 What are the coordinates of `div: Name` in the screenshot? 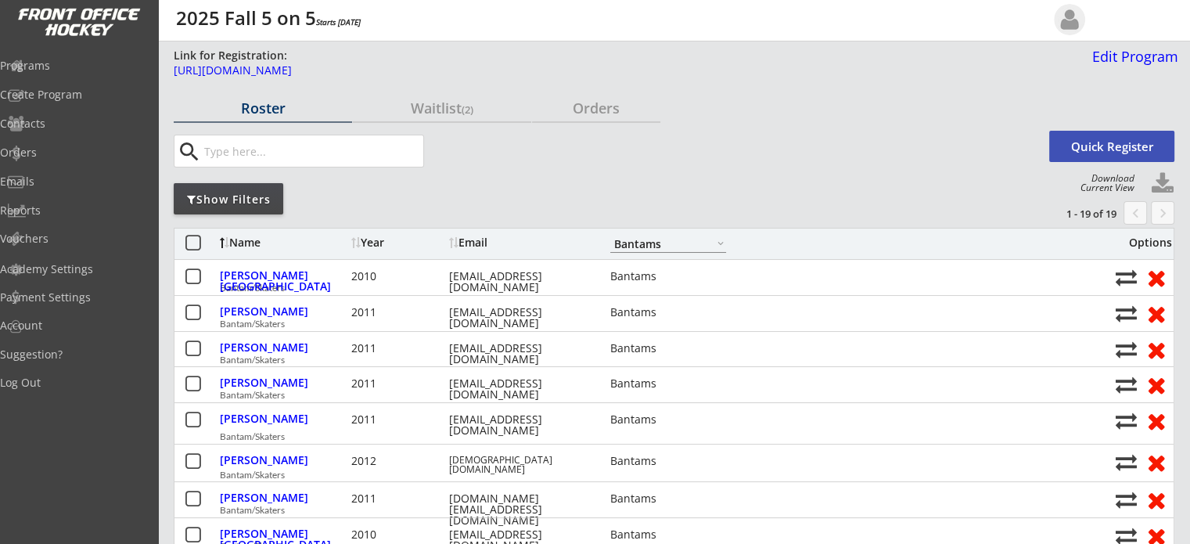 It's located at (283, 243).